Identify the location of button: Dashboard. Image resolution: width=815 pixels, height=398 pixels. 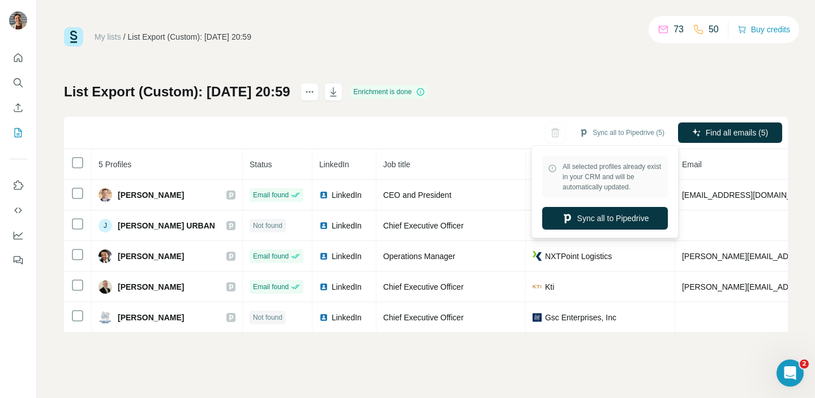
(18, 235).